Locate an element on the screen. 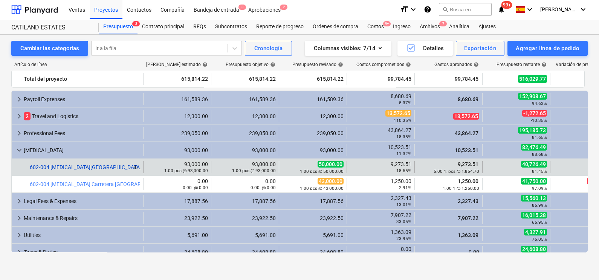 This screenshot has width=599, height=280. button: Cambiar las categorías is located at coordinates (50, 48).